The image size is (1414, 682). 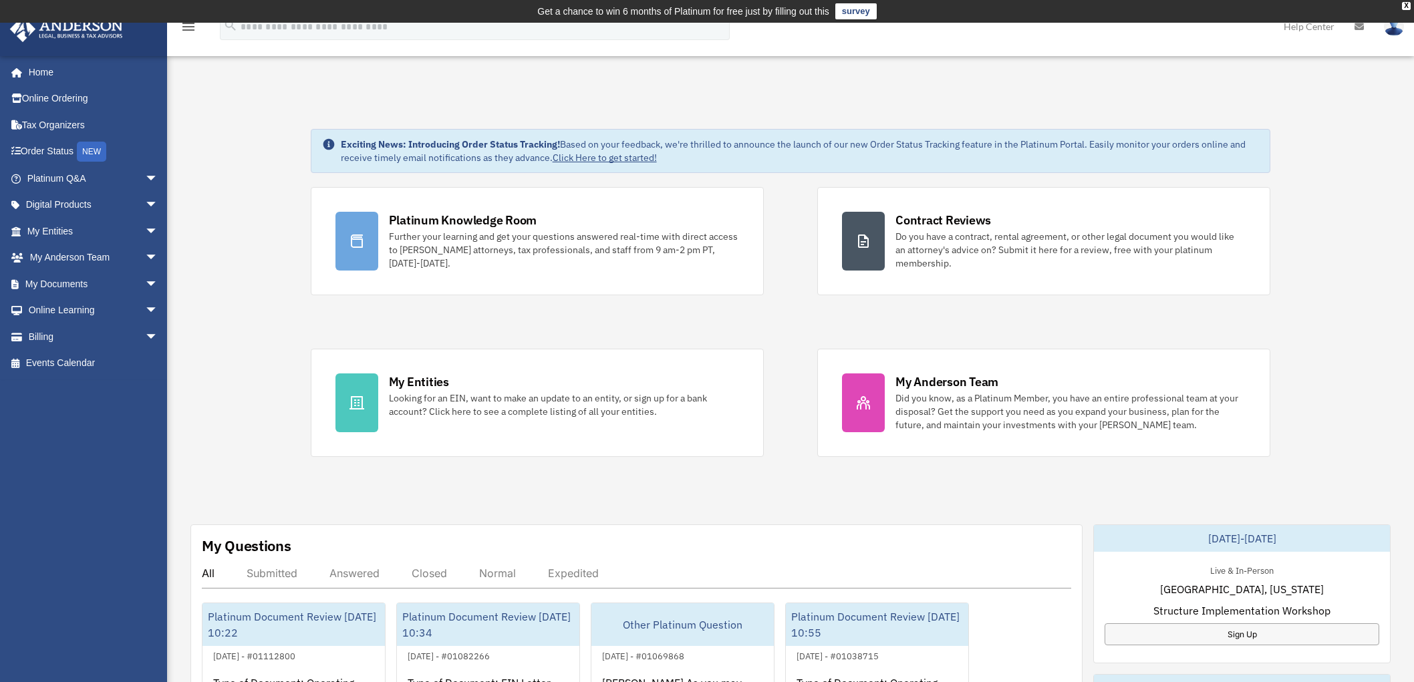 What do you see at coordinates (94, 258) in the screenshot?
I see `a: My Anderson Teamarrow_drop_down` at bounding box center [94, 258].